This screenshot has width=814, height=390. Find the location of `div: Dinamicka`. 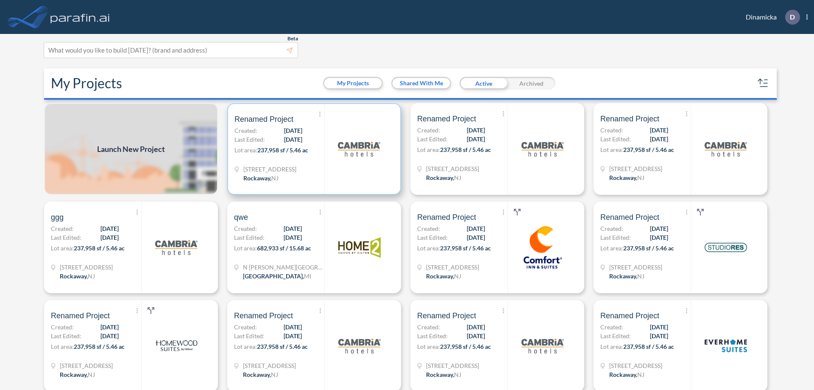

div: Dinamicka is located at coordinates (771, 17).